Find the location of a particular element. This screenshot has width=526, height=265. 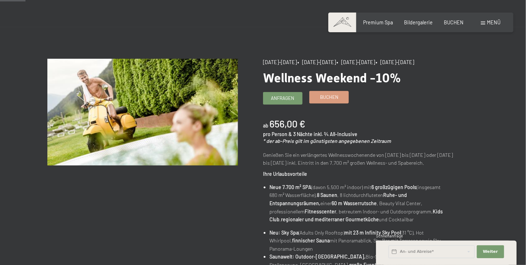

strong: Fitnesscenter is located at coordinates (320, 212).